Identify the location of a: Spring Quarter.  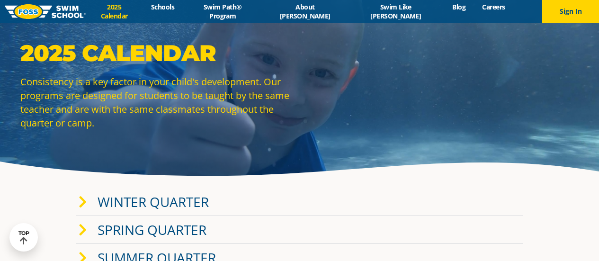
(152, 230).